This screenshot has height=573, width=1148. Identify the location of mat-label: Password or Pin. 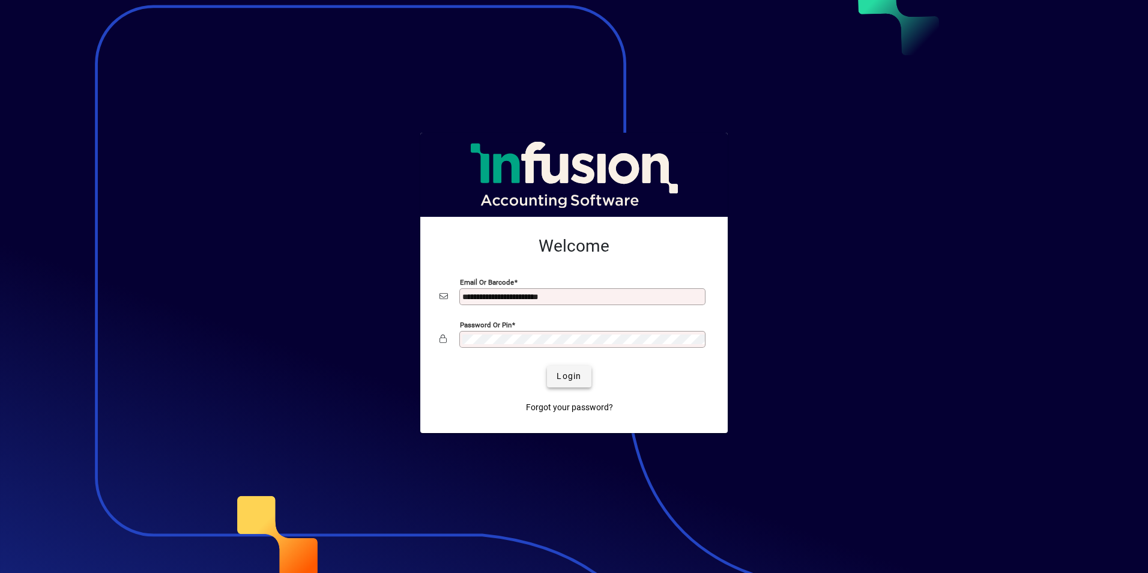
(486, 324).